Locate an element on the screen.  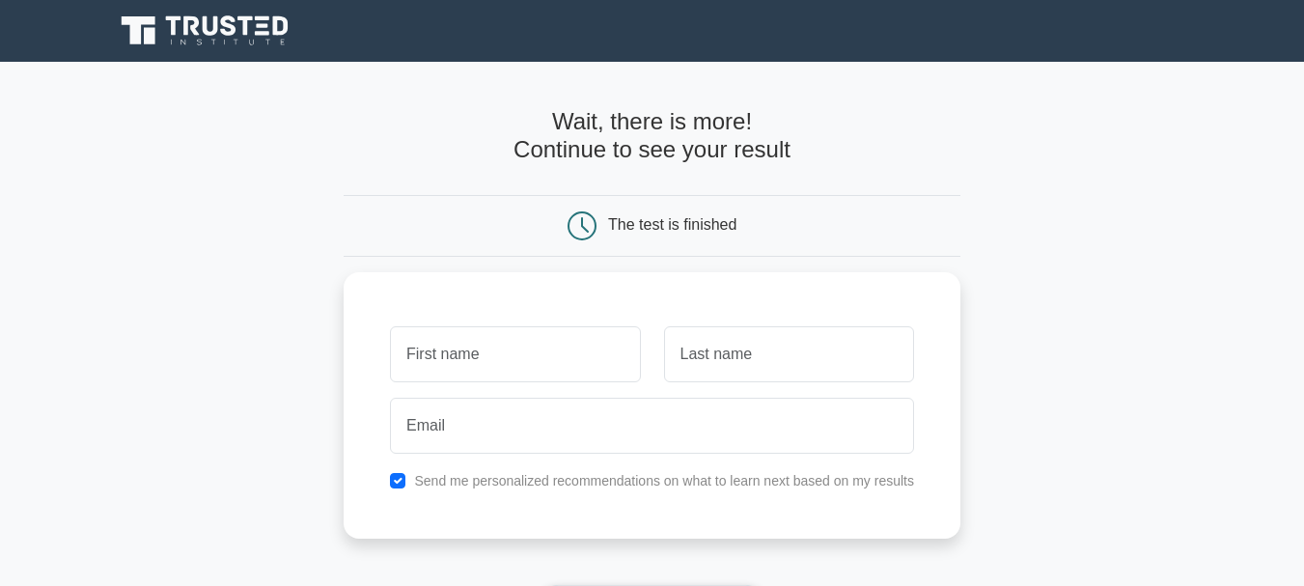
div: The test is finished is located at coordinates (672, 224).